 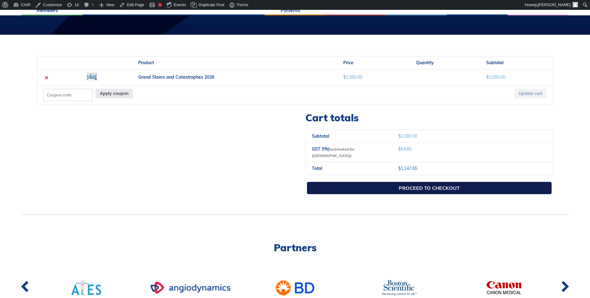 What do you see at coordinates (445, 63) in the screenshot?
I see `th: Quantity` at bounding box center [445, 63].